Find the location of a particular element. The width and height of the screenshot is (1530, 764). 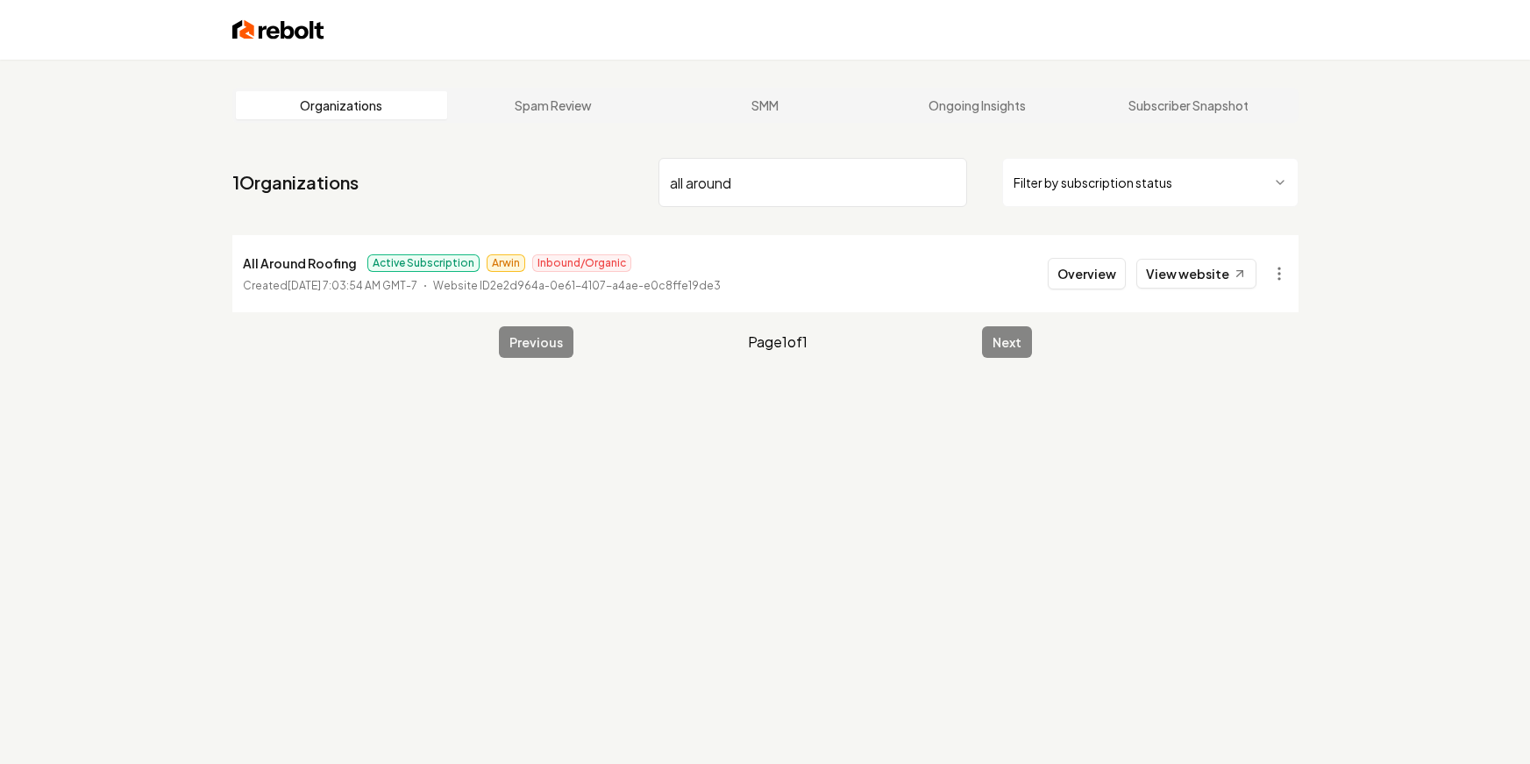

a: Subscriber Snapshot is located at coordinates (1189, 105).